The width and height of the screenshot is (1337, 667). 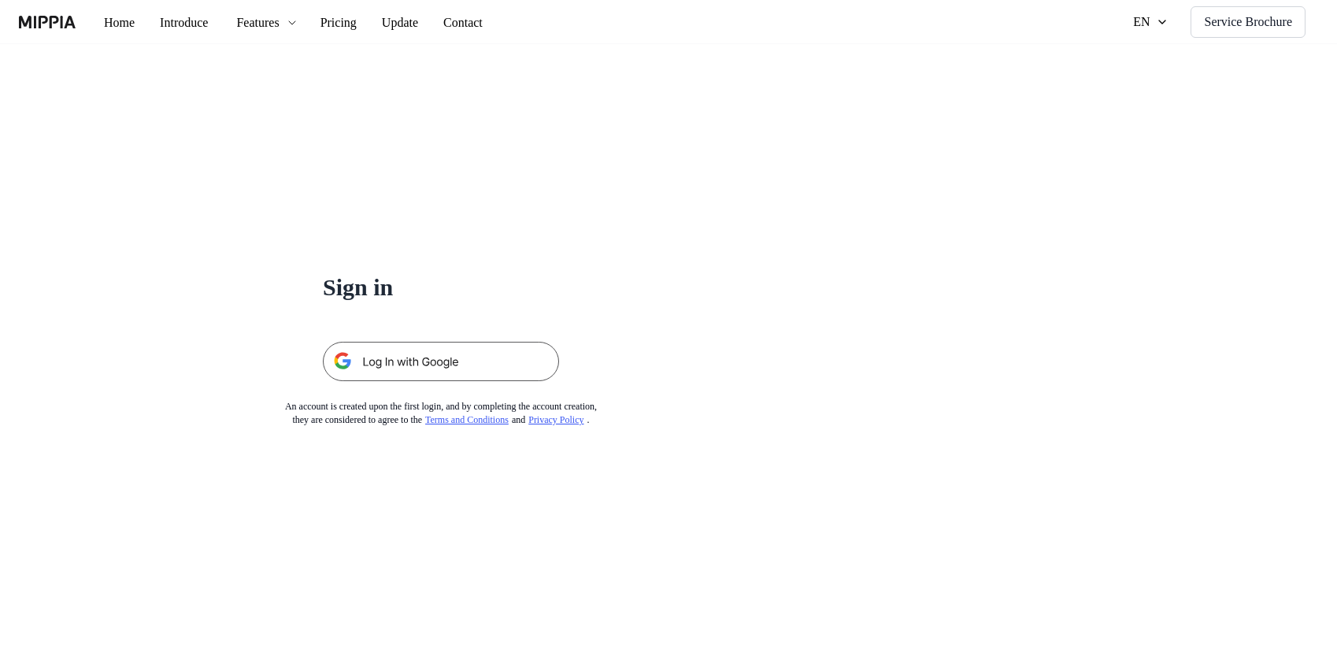 What do you see at coordinates (441, 287) in the screenshot?
I see `h1: Sign in` at bounding box center [441, 287].